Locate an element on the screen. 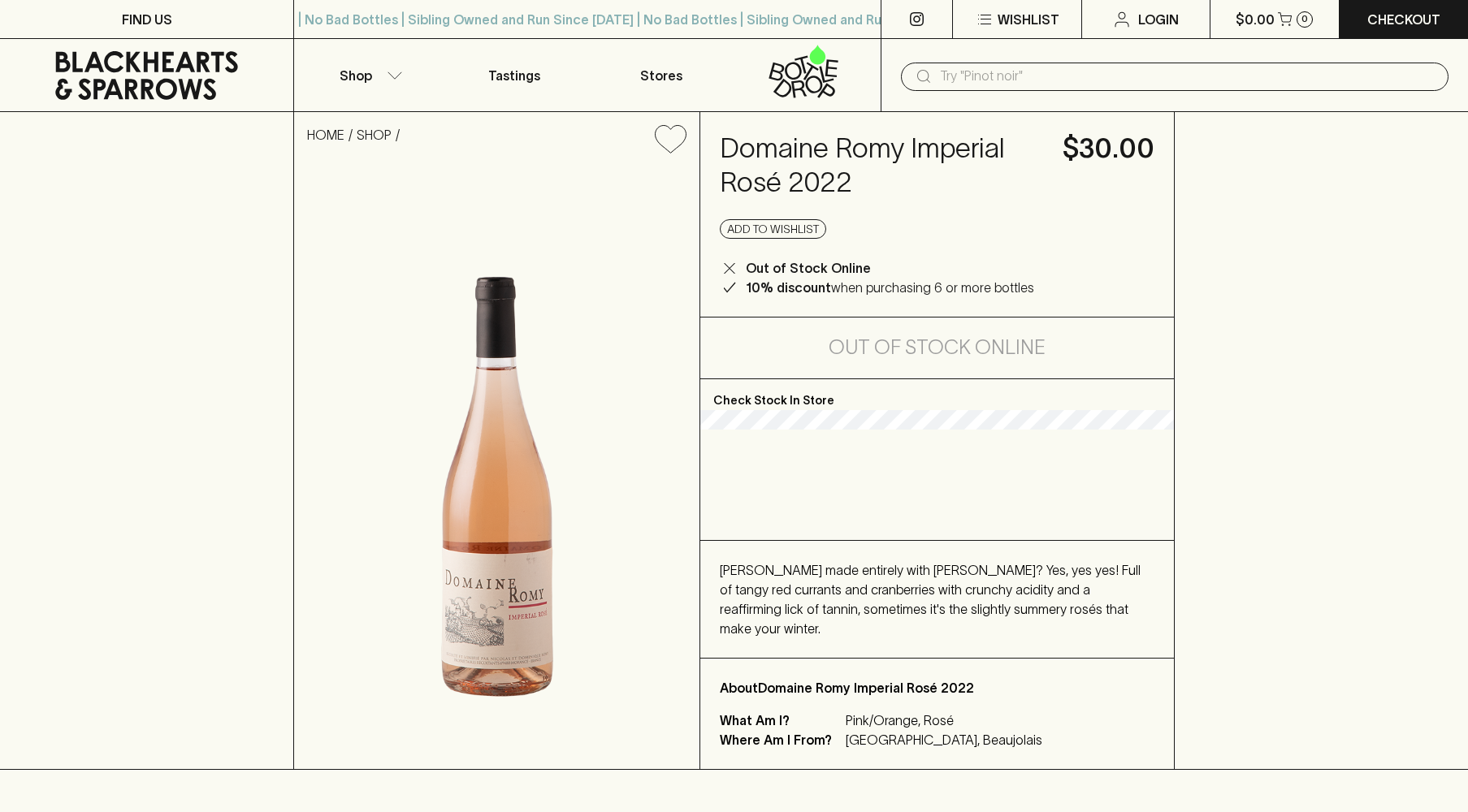 This screenshot has height=812, width=1468. p: when purchasing 6 or more bottles is located at coordinates (890, 288).